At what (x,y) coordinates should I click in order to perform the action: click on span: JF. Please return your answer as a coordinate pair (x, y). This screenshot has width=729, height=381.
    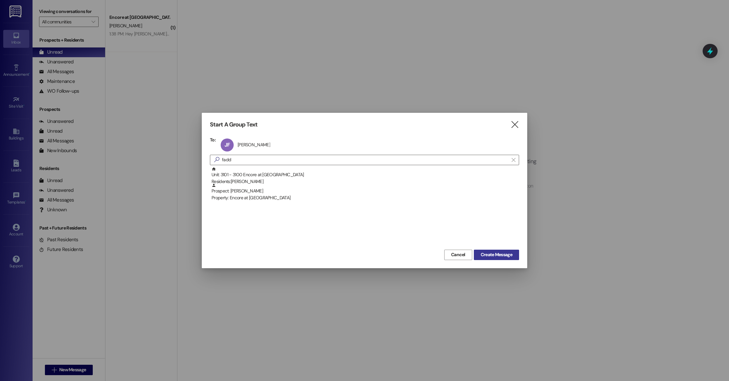
    Looking at the image, I should click on (227, 145).